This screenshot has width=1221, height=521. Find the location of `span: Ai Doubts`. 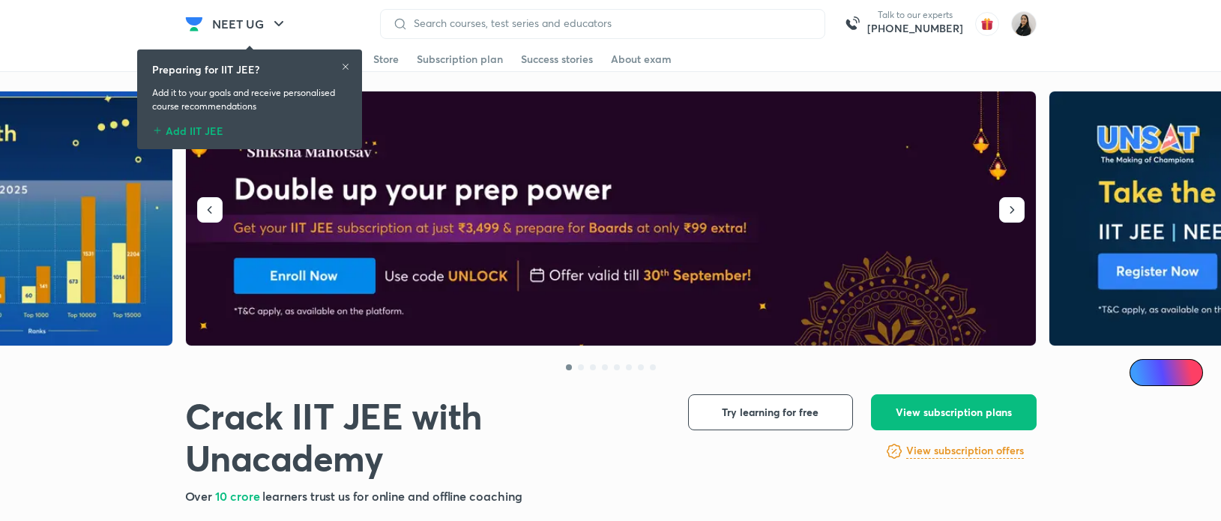

span: Ai Doubts is located at coordinates (1174, 373).